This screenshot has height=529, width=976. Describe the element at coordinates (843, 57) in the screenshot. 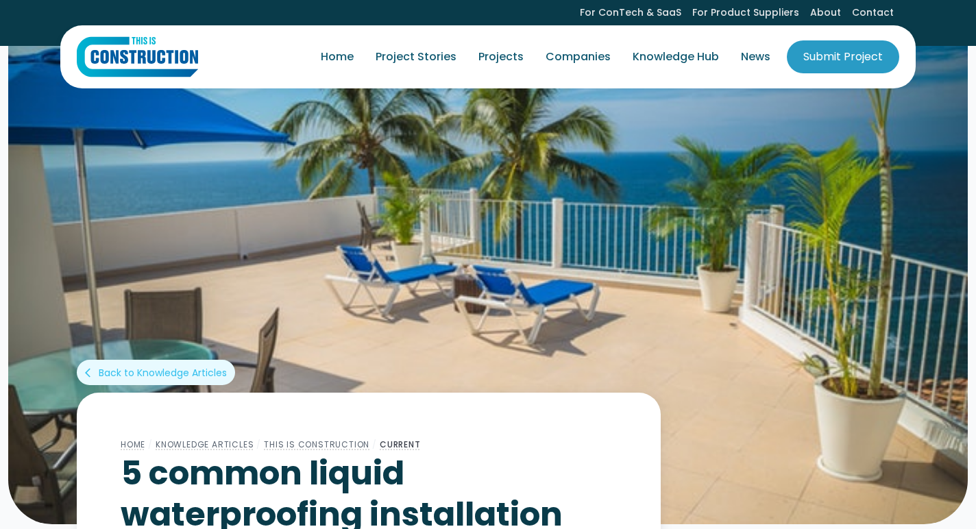

I see `div: Submit Project` at that location.